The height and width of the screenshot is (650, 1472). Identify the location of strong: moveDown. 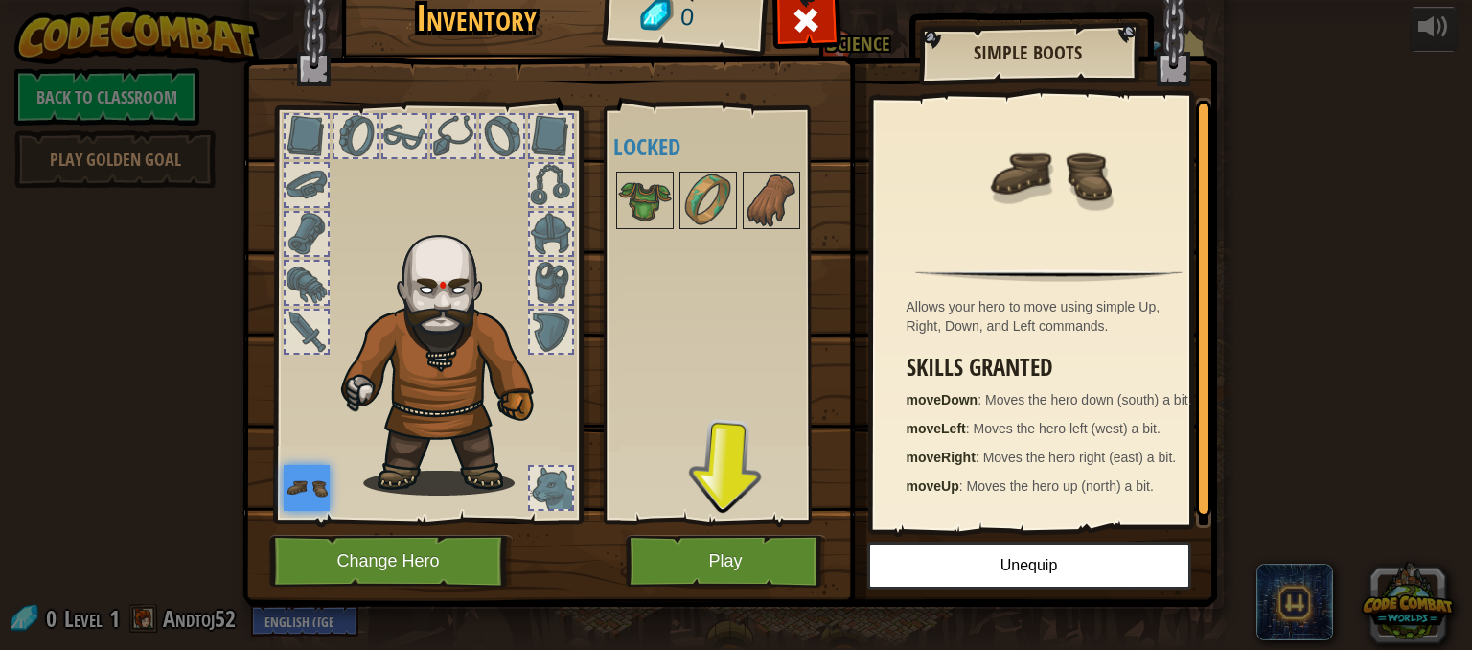
(942, 400).